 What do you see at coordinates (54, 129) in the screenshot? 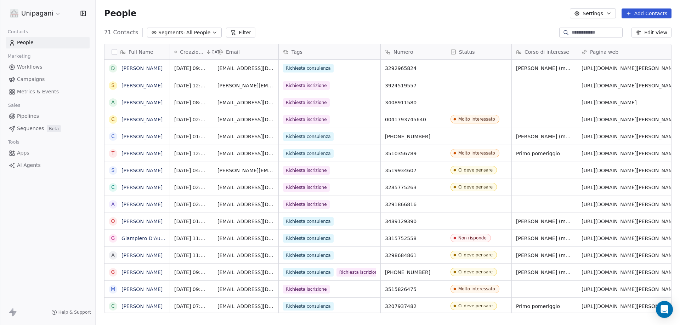
I see `span: Beta` at bounding box center [54, 129].